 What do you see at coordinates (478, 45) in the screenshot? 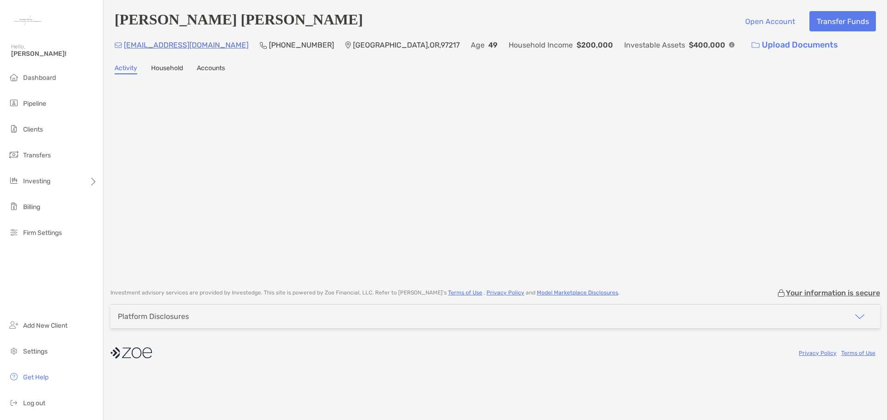
I see `p: Age` at bounding box center [478, 45].